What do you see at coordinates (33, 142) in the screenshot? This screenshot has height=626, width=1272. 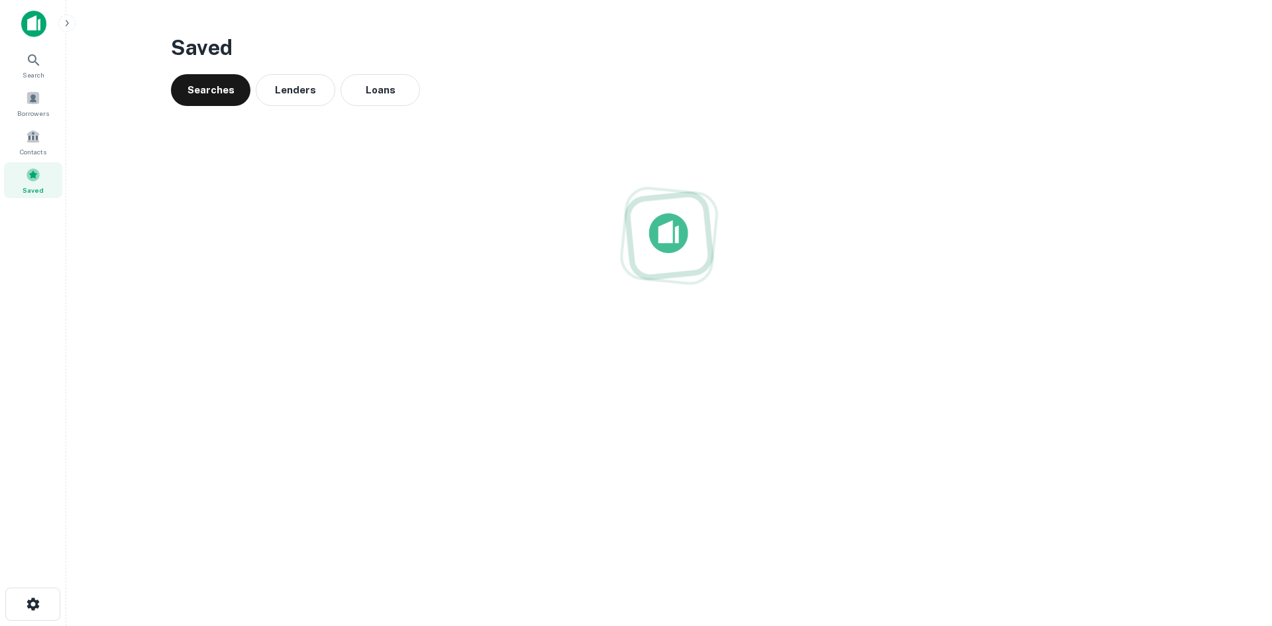 I see `div: Contacts` at bounding box center [33, 142].